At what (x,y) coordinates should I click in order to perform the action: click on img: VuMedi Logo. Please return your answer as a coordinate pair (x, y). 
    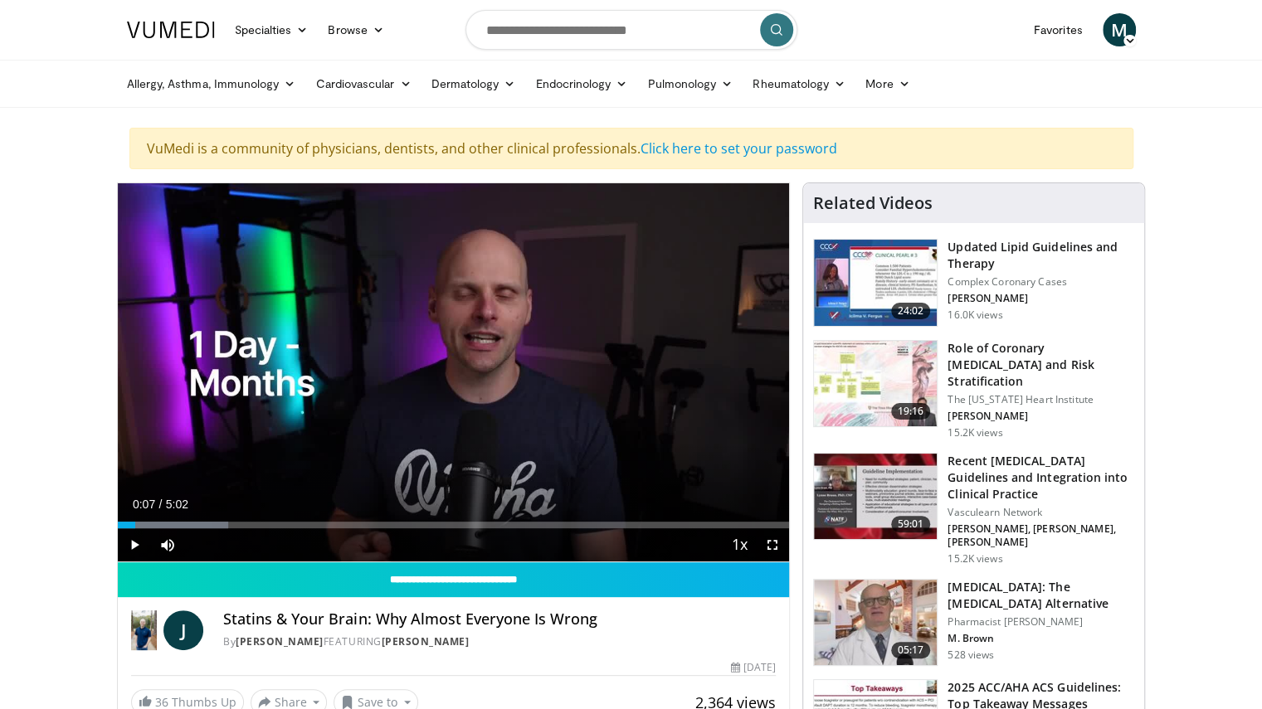
    Looking at the image, I should click on (171, 30).